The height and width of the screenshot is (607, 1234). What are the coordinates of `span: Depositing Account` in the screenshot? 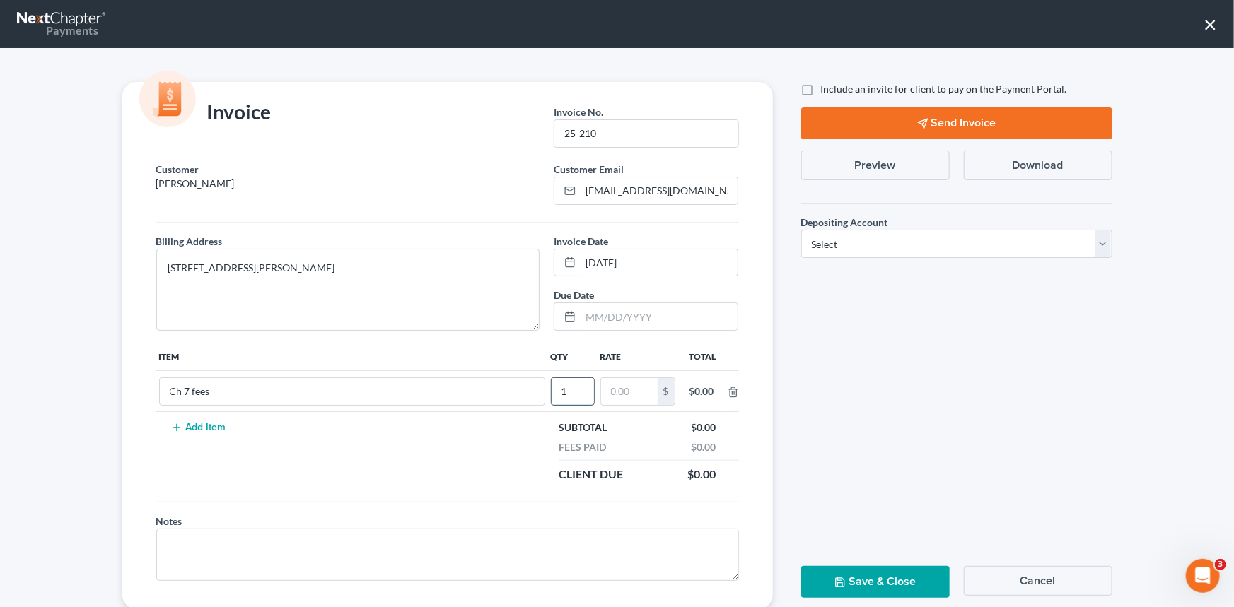 It's located at (844, 222).